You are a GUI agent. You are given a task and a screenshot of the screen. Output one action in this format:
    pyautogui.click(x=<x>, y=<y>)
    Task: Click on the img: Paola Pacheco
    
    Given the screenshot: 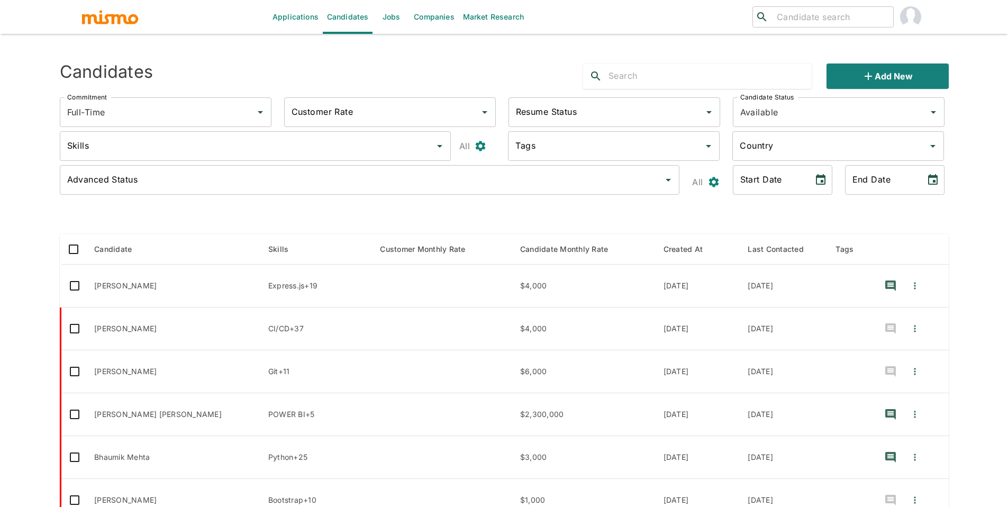 What is the action you would take?
    pyautogui.click(x=910, y=17)
    